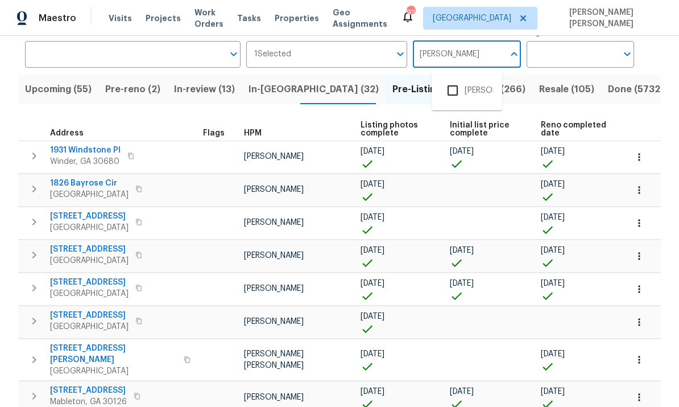 The width and height of the screenshot is (679, 407). What do you see at coordinates (411, 13) in the screenshot?
I see `div: 92` at bounding box center [411, 13].